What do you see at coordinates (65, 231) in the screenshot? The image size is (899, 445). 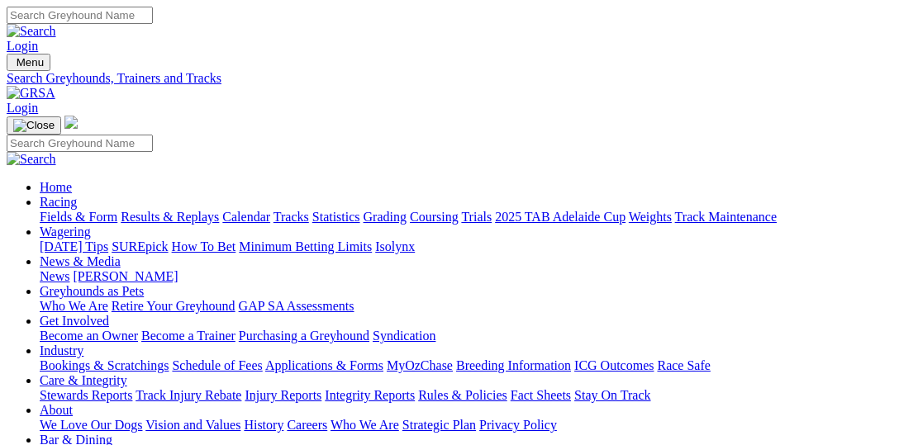 I see `a: Wagering` at bounding box center [65, 231].